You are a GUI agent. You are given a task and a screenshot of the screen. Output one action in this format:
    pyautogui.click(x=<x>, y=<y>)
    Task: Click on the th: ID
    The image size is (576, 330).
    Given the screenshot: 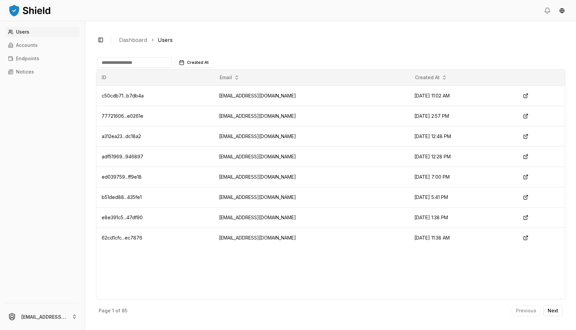 What is the action you would take?
    pyautogui.click(x=155, y=78)
    